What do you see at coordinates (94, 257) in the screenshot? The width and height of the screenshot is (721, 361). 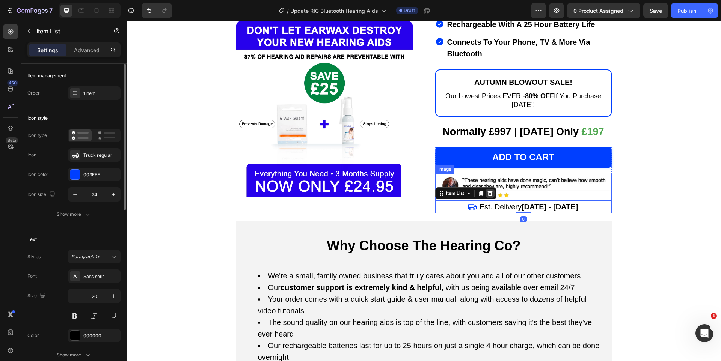 I see `button: Paragraph 1*` at bounding box center [94, 257].